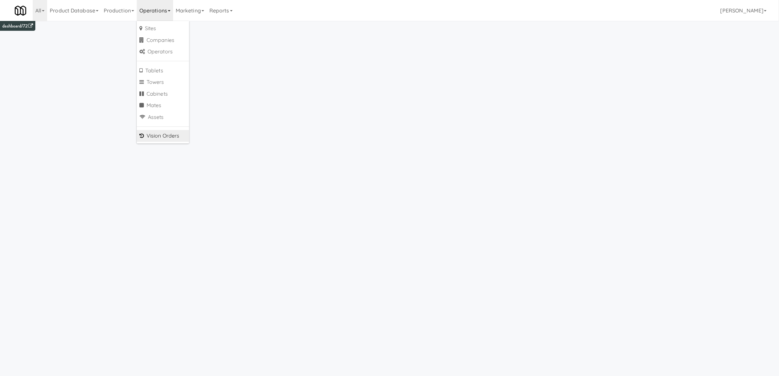  I want to click on a: Vision Orders, so click(163, 136).